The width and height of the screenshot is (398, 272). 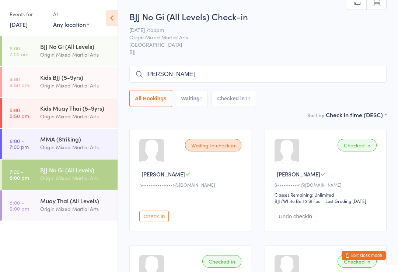 I want to click on button: Checked in11, so click(x=233, y=99).